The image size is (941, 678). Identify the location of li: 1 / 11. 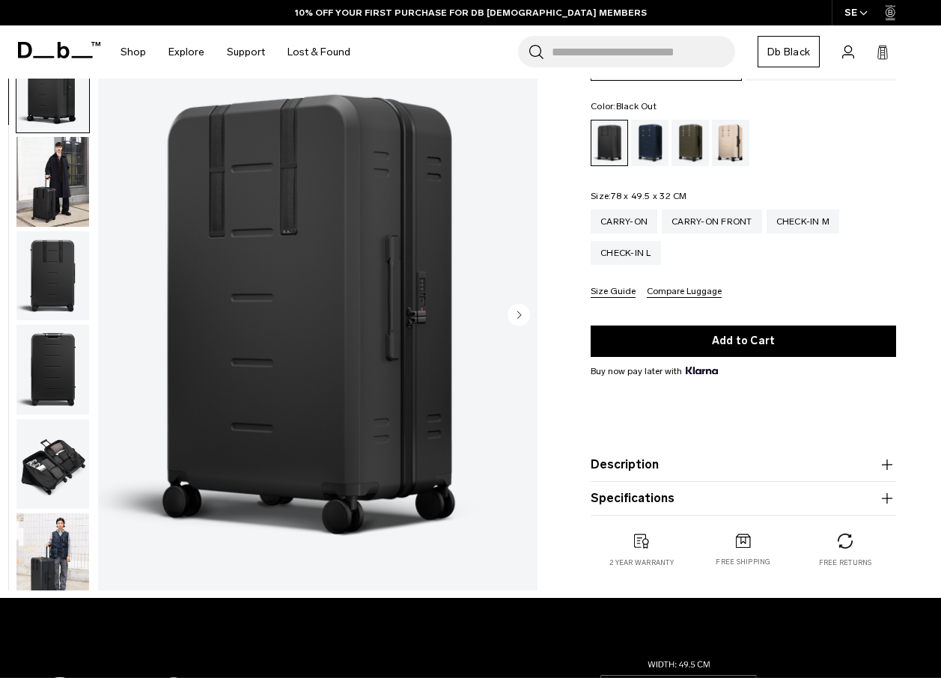
(317, 316).